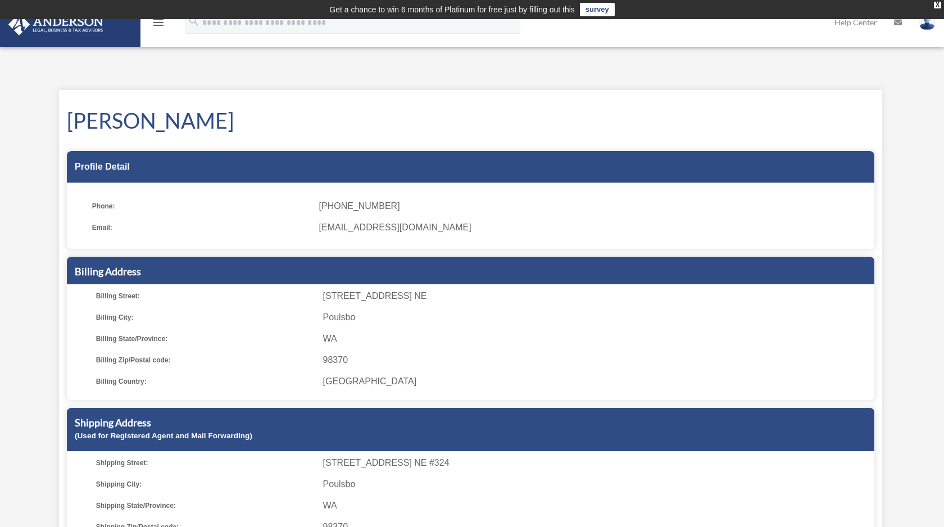  I want to click on span: Billing State/Province:, so click(206, 339).